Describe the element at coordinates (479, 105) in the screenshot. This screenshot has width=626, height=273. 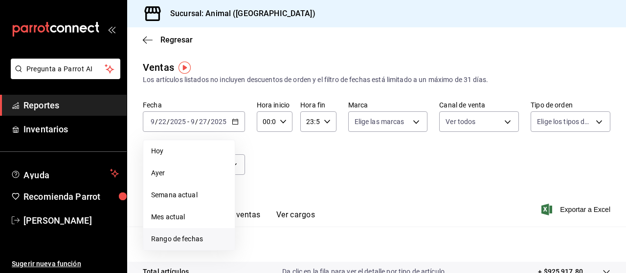
I see `label: Canal de venta` at that location.